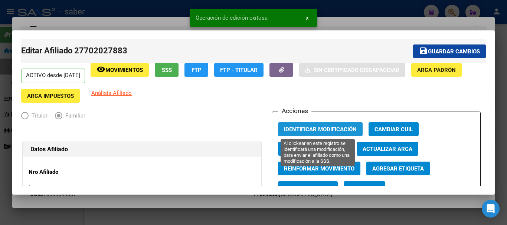 The height and width of the screenshot is (225, 507). I want to click on button: ARCA Padrón, so click(437, 70).